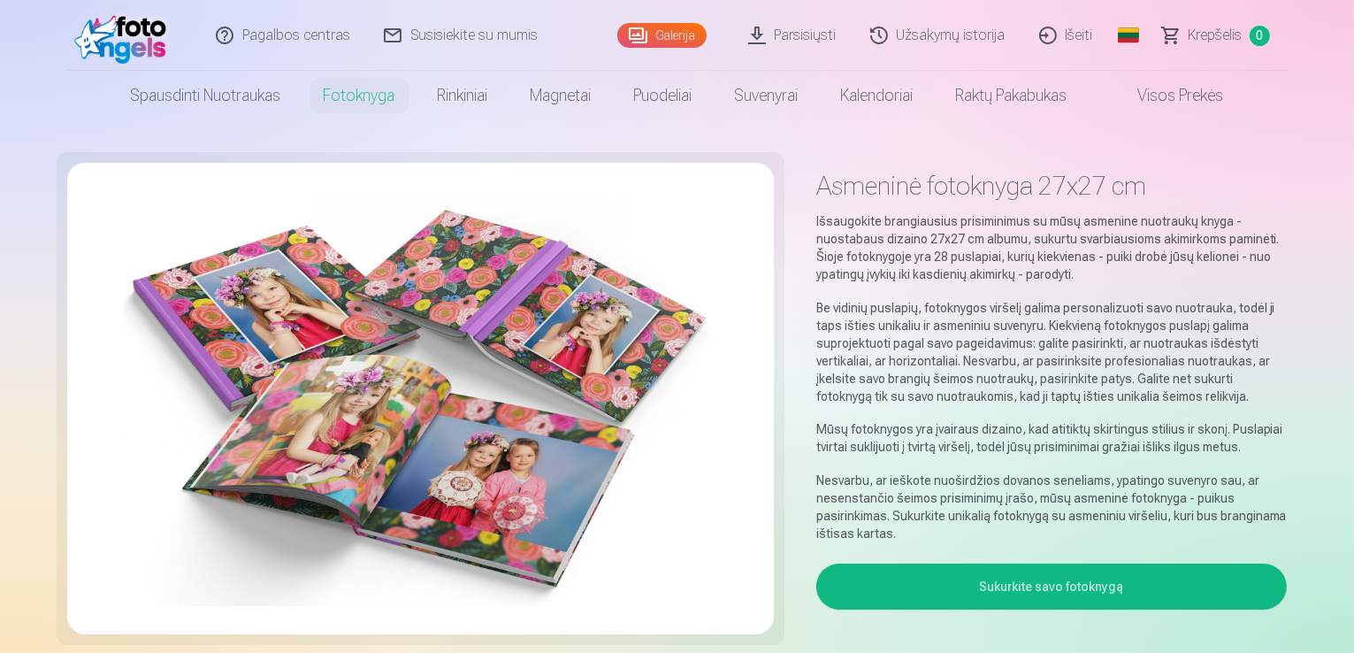 Image resolution: width=1354 pixels, height=653 pixels. What do you see at coordinates (767, 96) in the screenshot?
I see `a: Suvenyrai` at bounding box center [767, 96].